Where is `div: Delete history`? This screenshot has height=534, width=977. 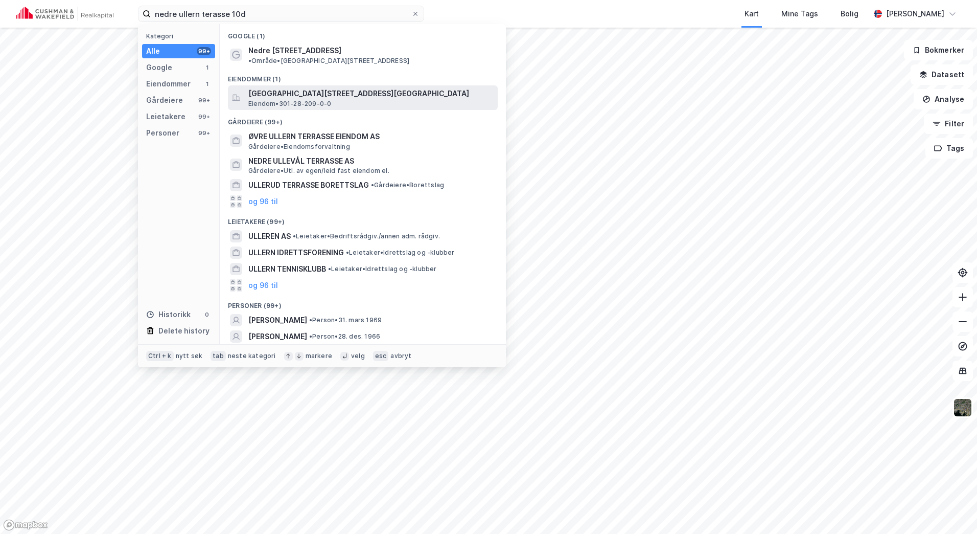
div: Delete history is located at coordinates (184, 331).